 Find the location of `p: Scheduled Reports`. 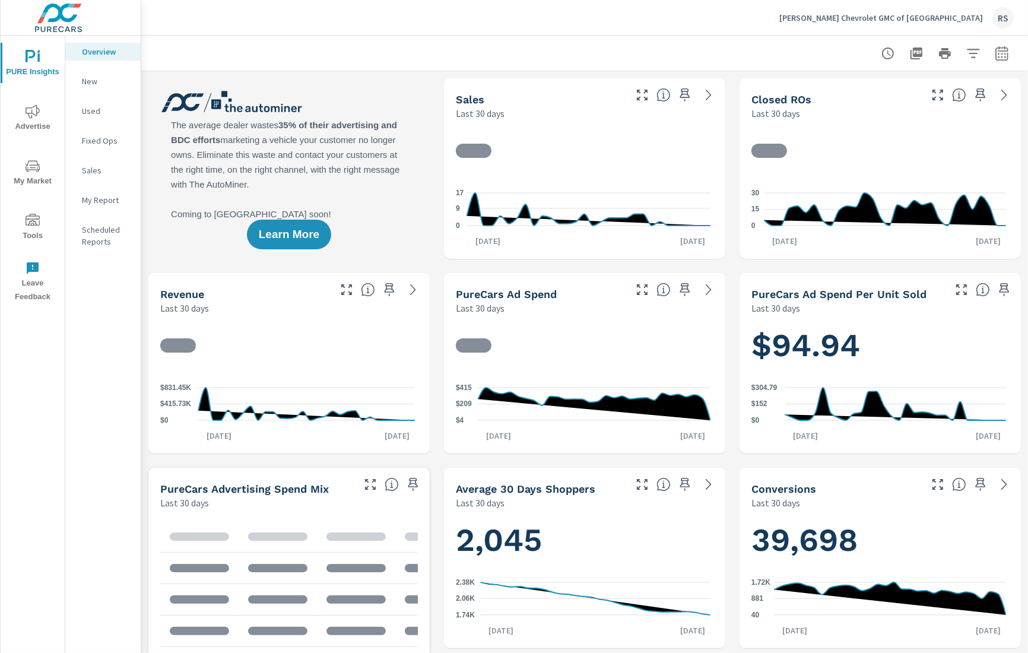

p: Scheduled Reports is located at coordinates (106, 236).